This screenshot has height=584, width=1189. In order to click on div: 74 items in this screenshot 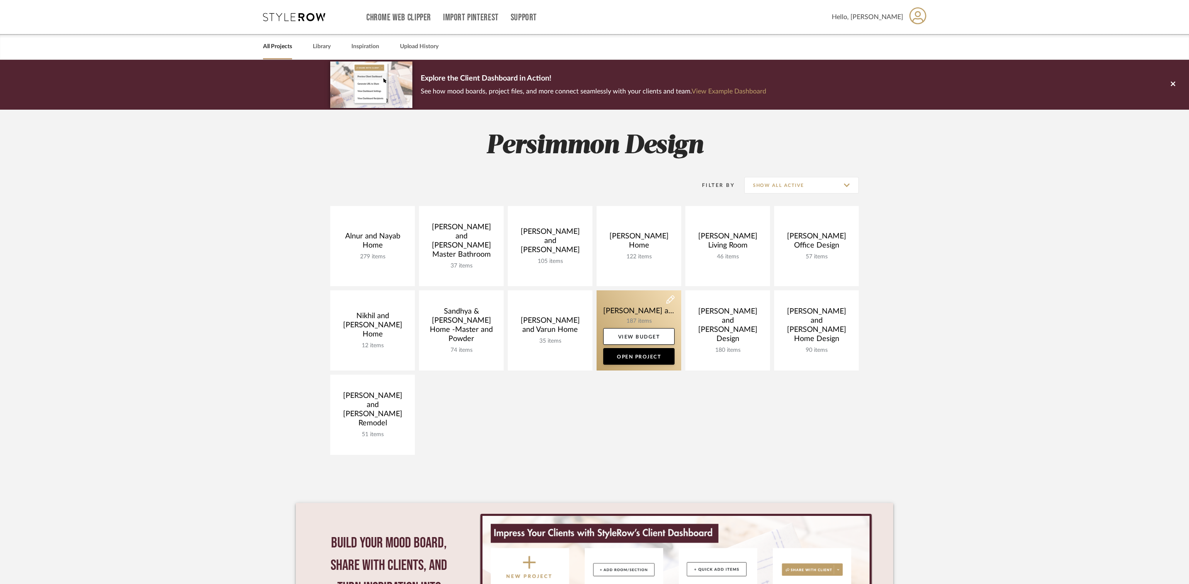, I will do `click(462, 350)`.